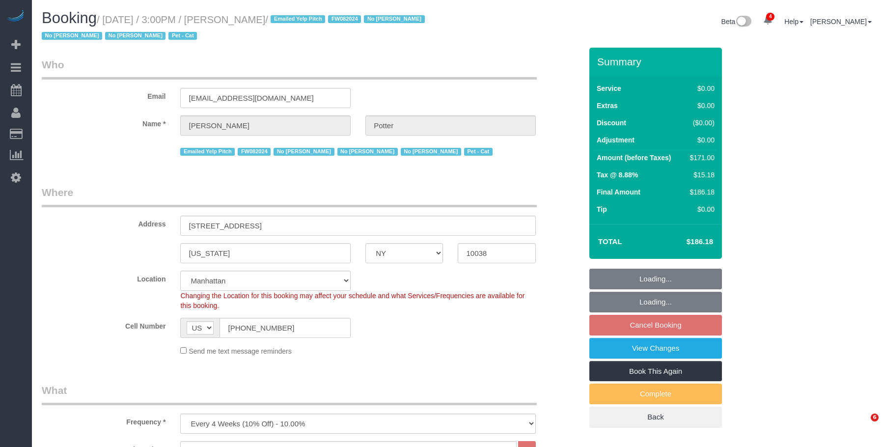 The height and width of the screenshot is (447, 884). Describe the element at coordinates (285, 328) in the screenshot. I see `input: Cell Number` at that location.